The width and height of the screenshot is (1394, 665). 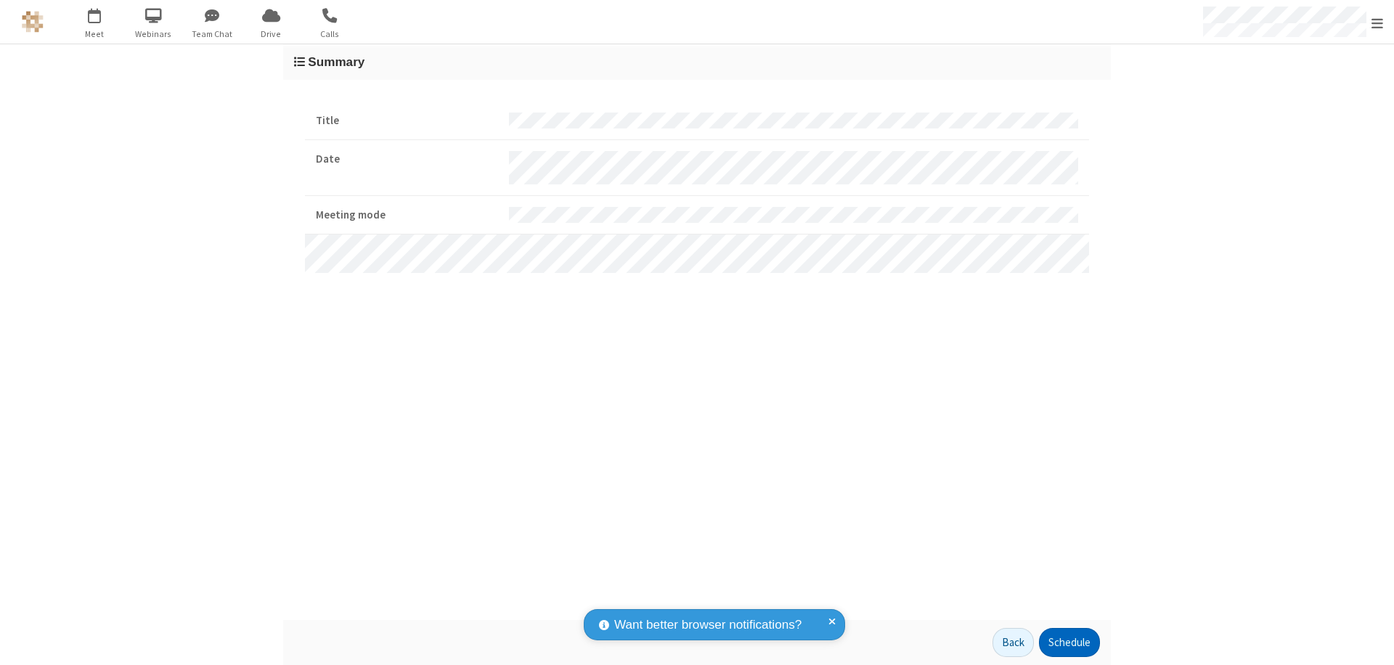 What do you see at coordinates (330, 34) in the screenshot?
I see `span: Calls` at bounding box center [330, 34].